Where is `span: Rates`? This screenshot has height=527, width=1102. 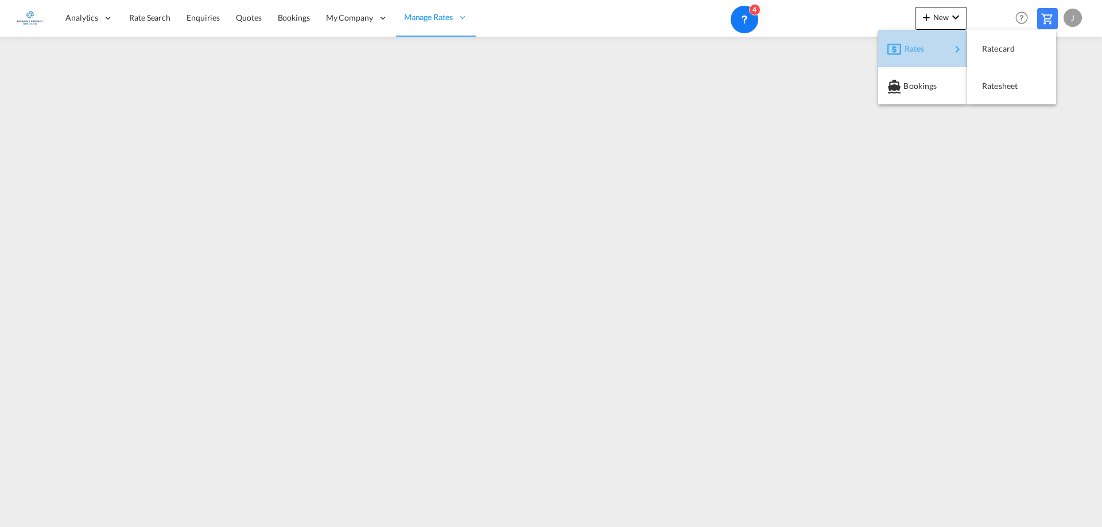
span: Rates is located at coordinates (911, 49).